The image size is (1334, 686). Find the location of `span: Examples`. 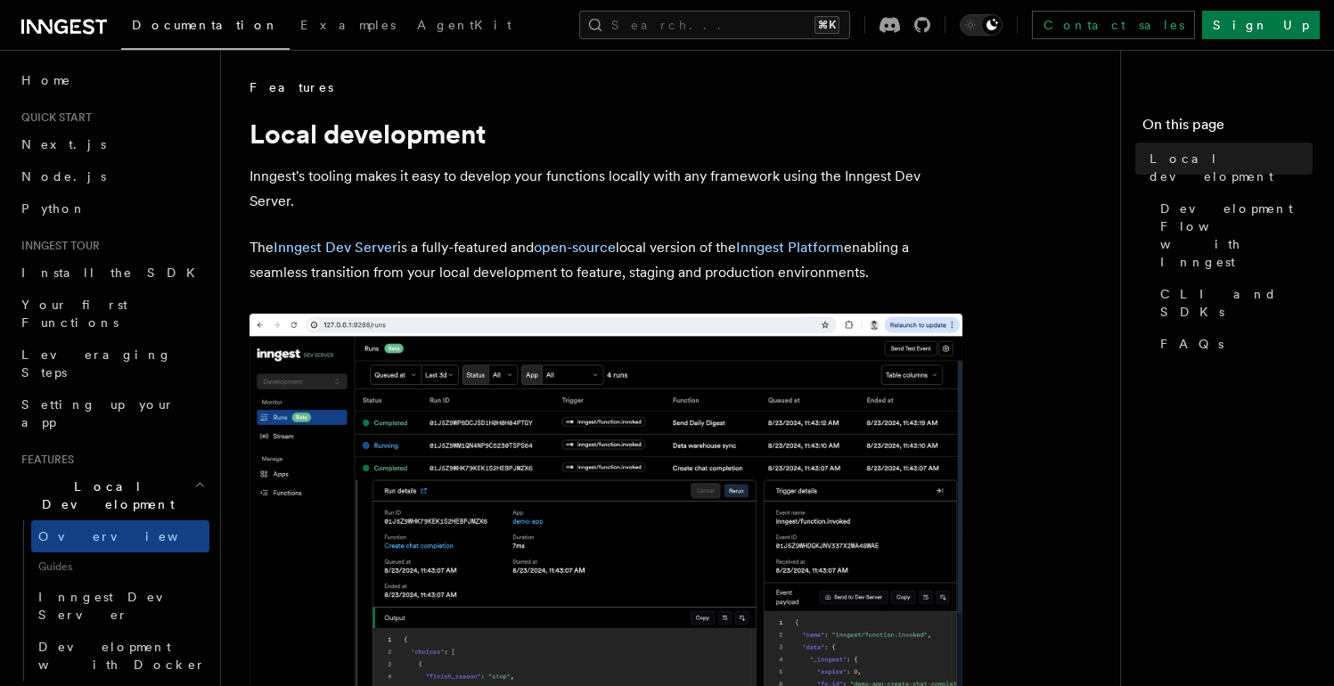

span: Examples is located at coordinates (347, 25).